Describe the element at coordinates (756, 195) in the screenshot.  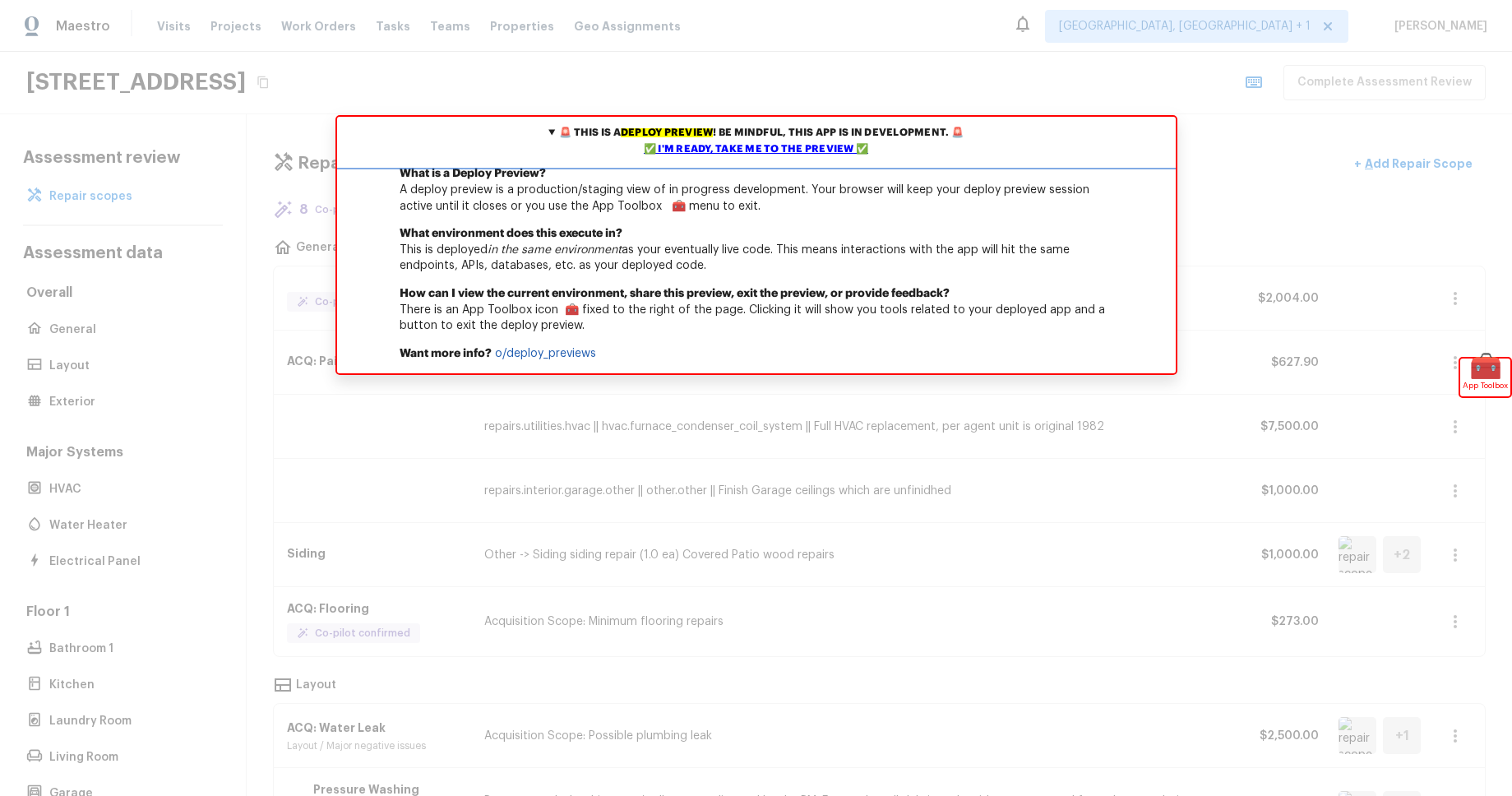
I see `p: A deploy preview is a production/staging view of in progress development. Your browser will keep ...` at that location.